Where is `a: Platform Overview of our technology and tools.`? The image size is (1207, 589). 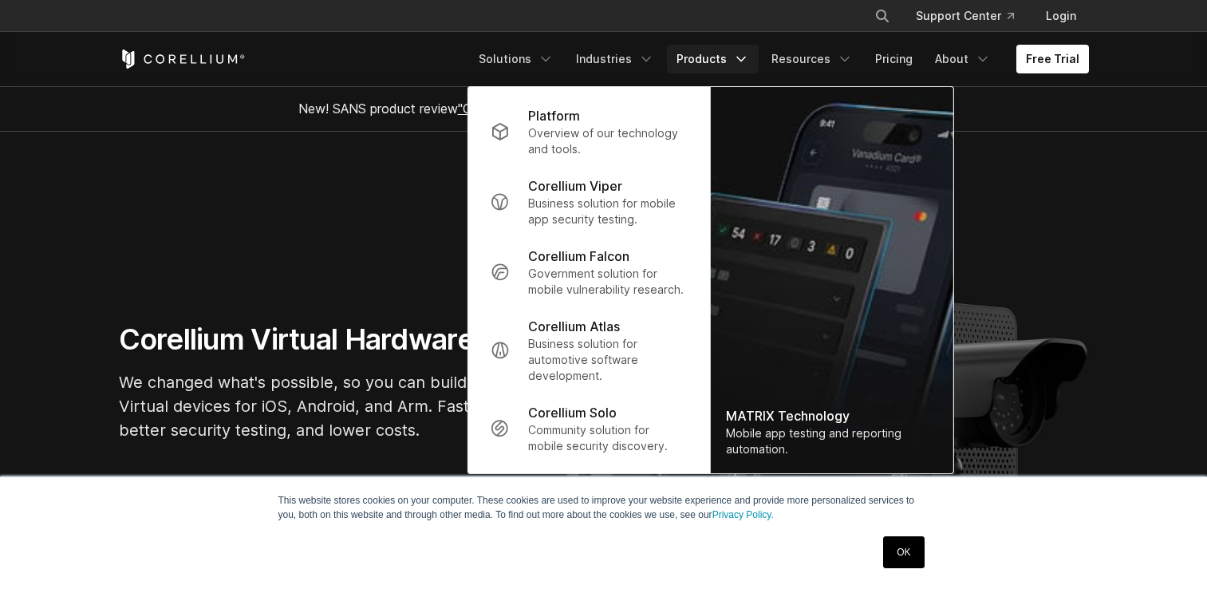
a: Platform Overview of our technology and tools. is located at coordinates (588, 132).